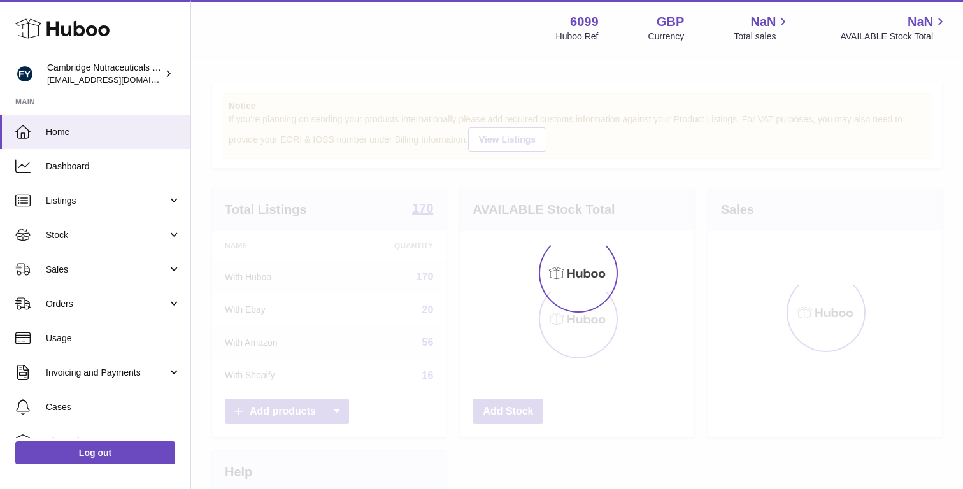 Image resolution: width=963 pixels, height=489 pixels. Describe the element at coordinates (106, 201) in the screenshot. I see `span: Listings` at that location.